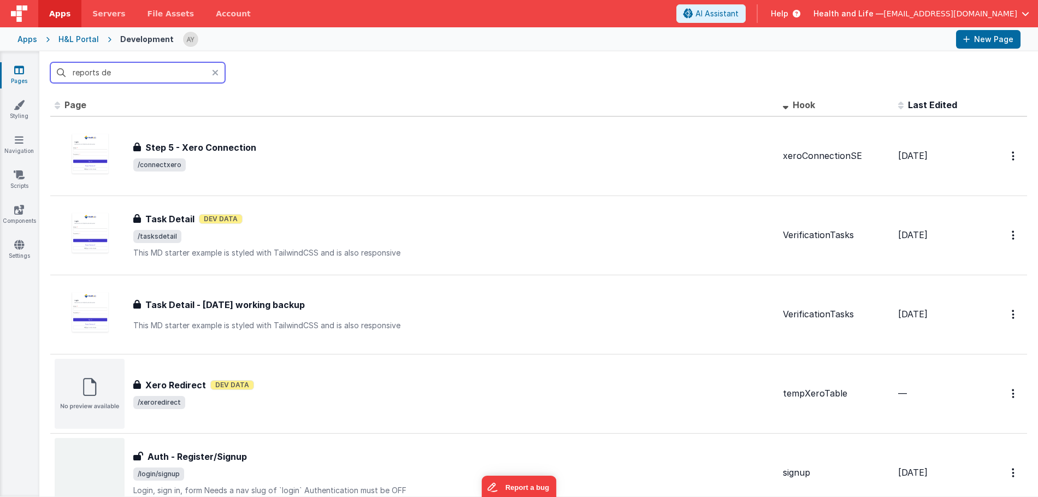 This screenshot has width=1038, height=497. Describe the element at coordinates (933, 105) in the screenshot. I see `span: Last Edited` at that location.